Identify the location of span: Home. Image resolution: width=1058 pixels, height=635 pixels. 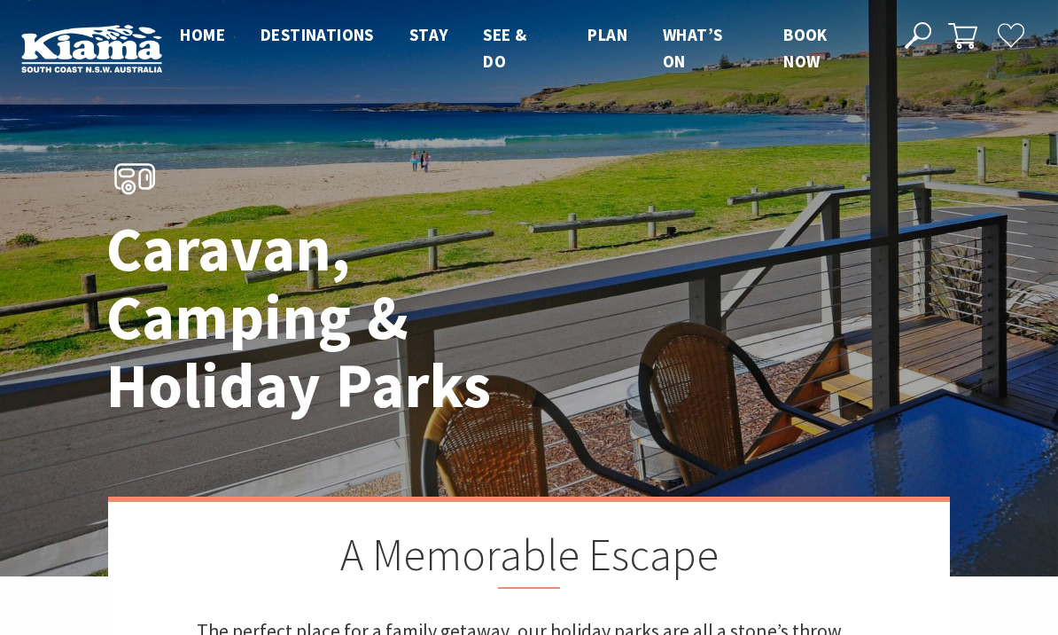
(202, 35).